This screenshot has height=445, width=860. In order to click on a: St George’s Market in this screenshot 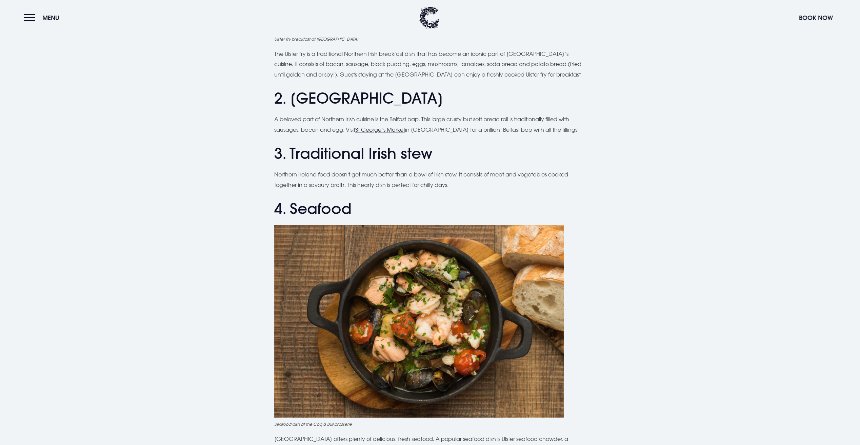, I will do `click(380, 130)`.